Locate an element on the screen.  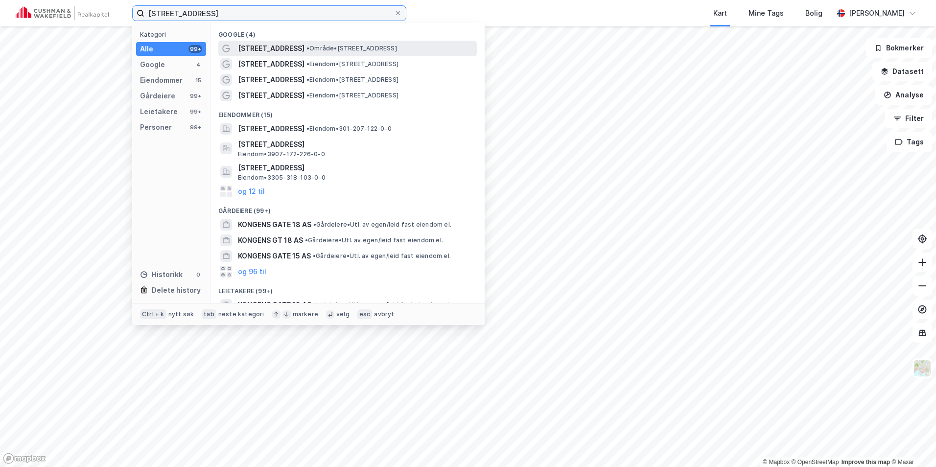
div: Gårdeiere is located at coordinates (158, 96).